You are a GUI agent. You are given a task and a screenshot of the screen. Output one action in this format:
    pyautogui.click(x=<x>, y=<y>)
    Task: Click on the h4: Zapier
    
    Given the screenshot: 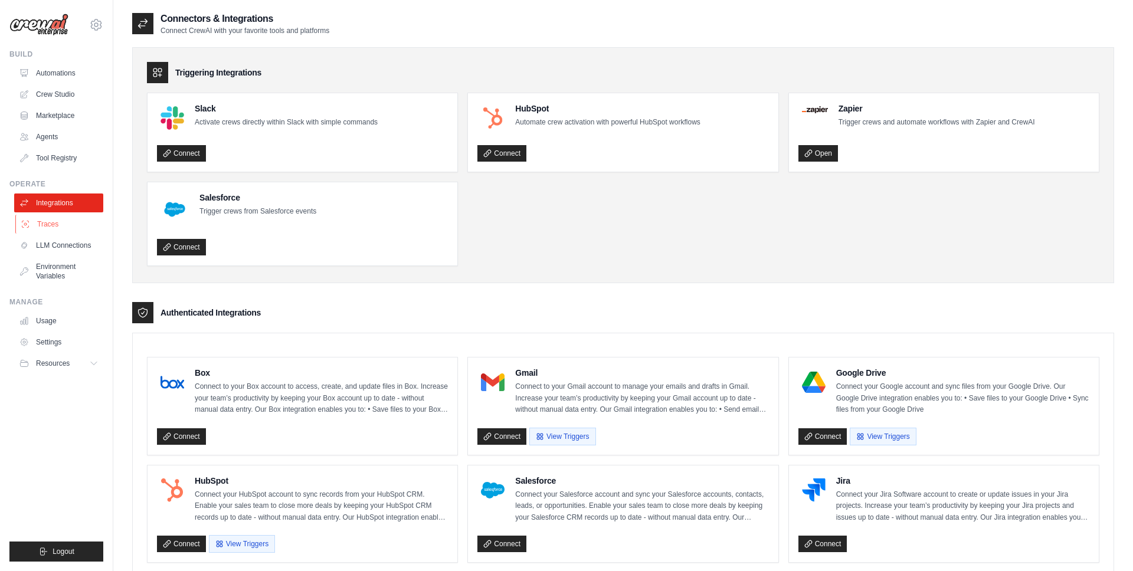 What is the action you would take?
    pyautogui.click(x=937, y=109)
    